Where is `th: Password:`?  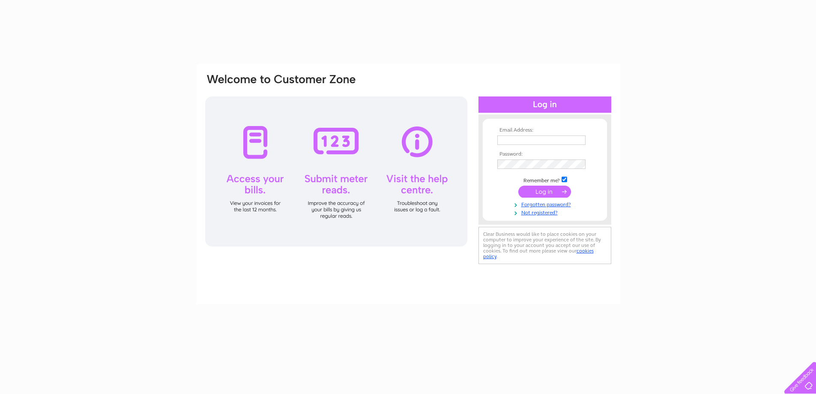 th: Password: is located at coordinates (545, 154).